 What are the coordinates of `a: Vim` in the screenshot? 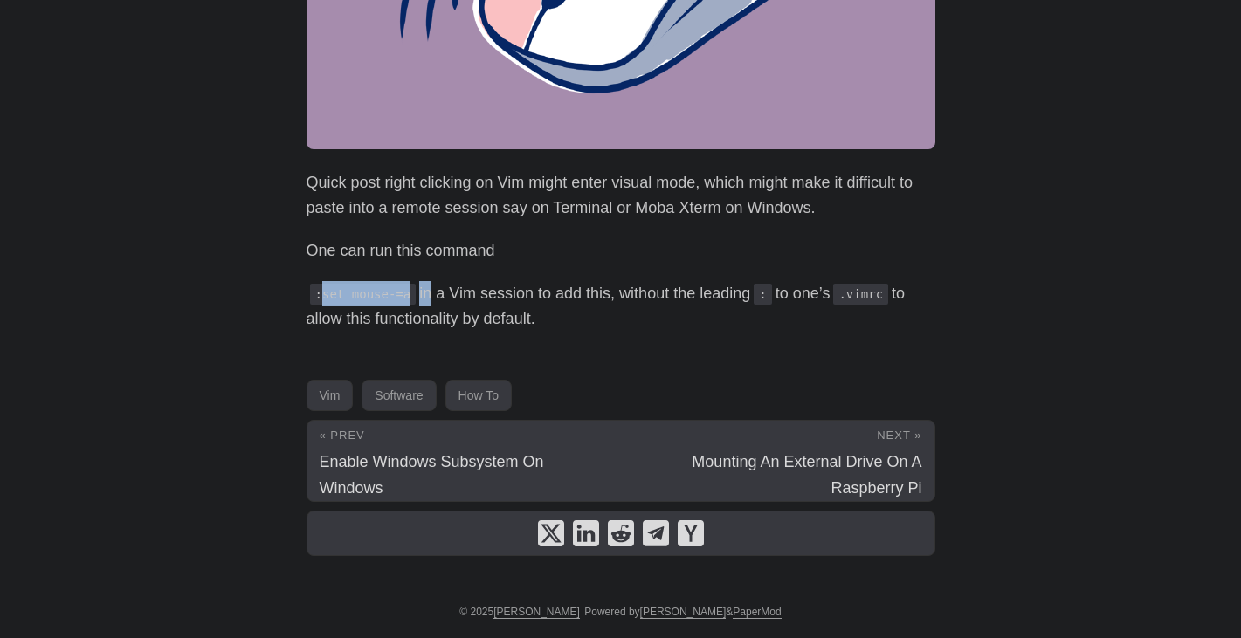 It's located at (330, 396).